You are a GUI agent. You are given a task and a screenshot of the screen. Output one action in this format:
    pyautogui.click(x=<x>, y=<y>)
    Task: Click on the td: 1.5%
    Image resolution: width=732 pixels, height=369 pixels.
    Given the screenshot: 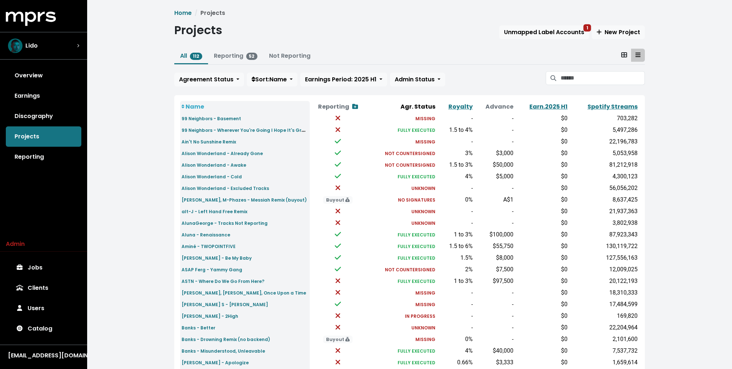 What is the action you would take?
    pyautogui.click(x=456, y=258)
    